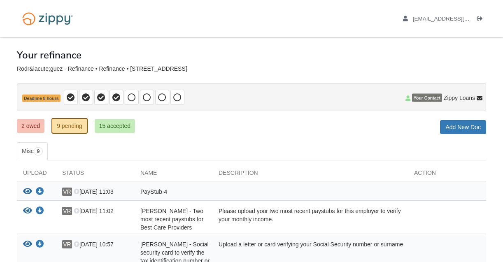 The height and width of the screenshot is (262, 503). Describe the element at coordinates (459, 98) in the screenshot. I see `span: Zippy Loans` at that location.